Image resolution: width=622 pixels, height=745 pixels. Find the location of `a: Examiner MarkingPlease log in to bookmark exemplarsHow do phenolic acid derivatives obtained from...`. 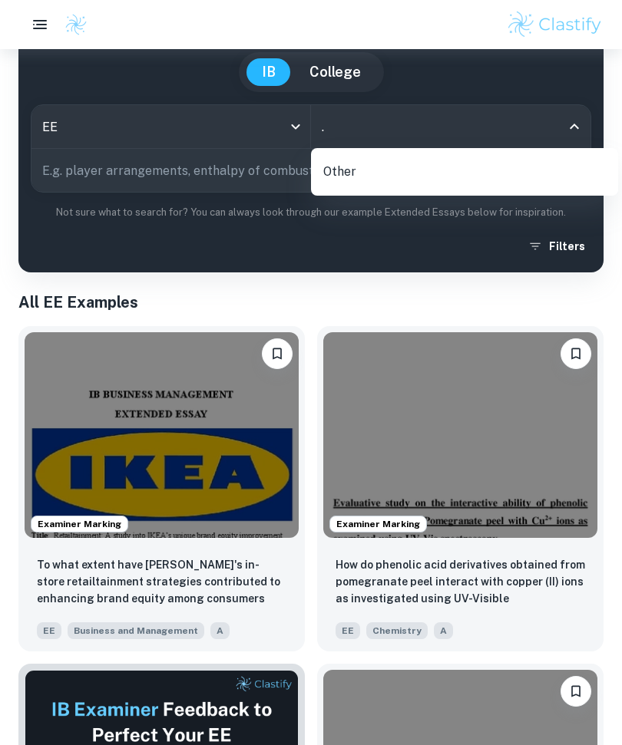

a: Examiner MarkingPlease log in to bookmark exemplarsHow do phenolic acid derivatives obtained from... is located at coordinates (460, 489).